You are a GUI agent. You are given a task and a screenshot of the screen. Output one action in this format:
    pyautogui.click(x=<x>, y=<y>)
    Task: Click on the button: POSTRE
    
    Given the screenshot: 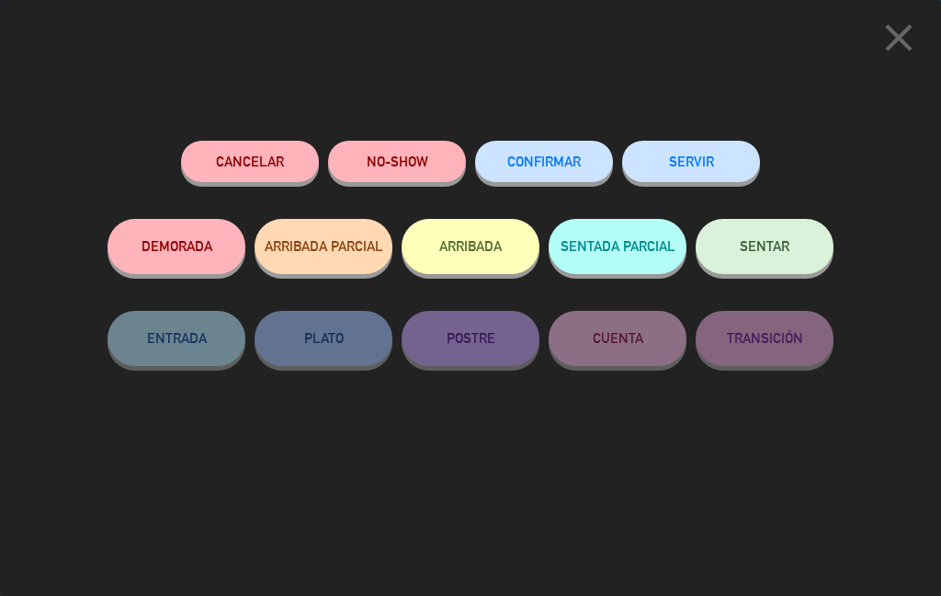 What is the action you would take?
    pyautogui.click(x=471, y=338)
    